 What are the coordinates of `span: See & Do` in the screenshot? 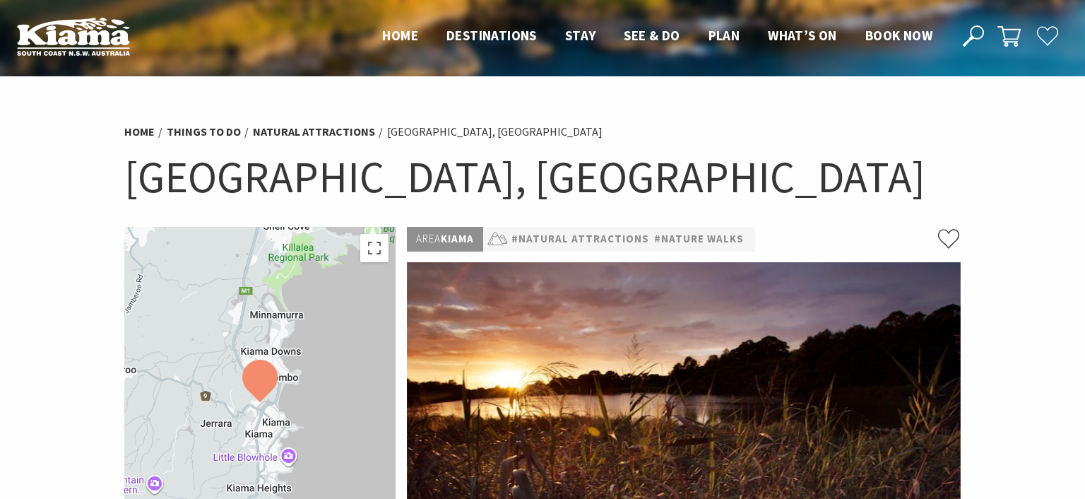 It's located at (651, 35).